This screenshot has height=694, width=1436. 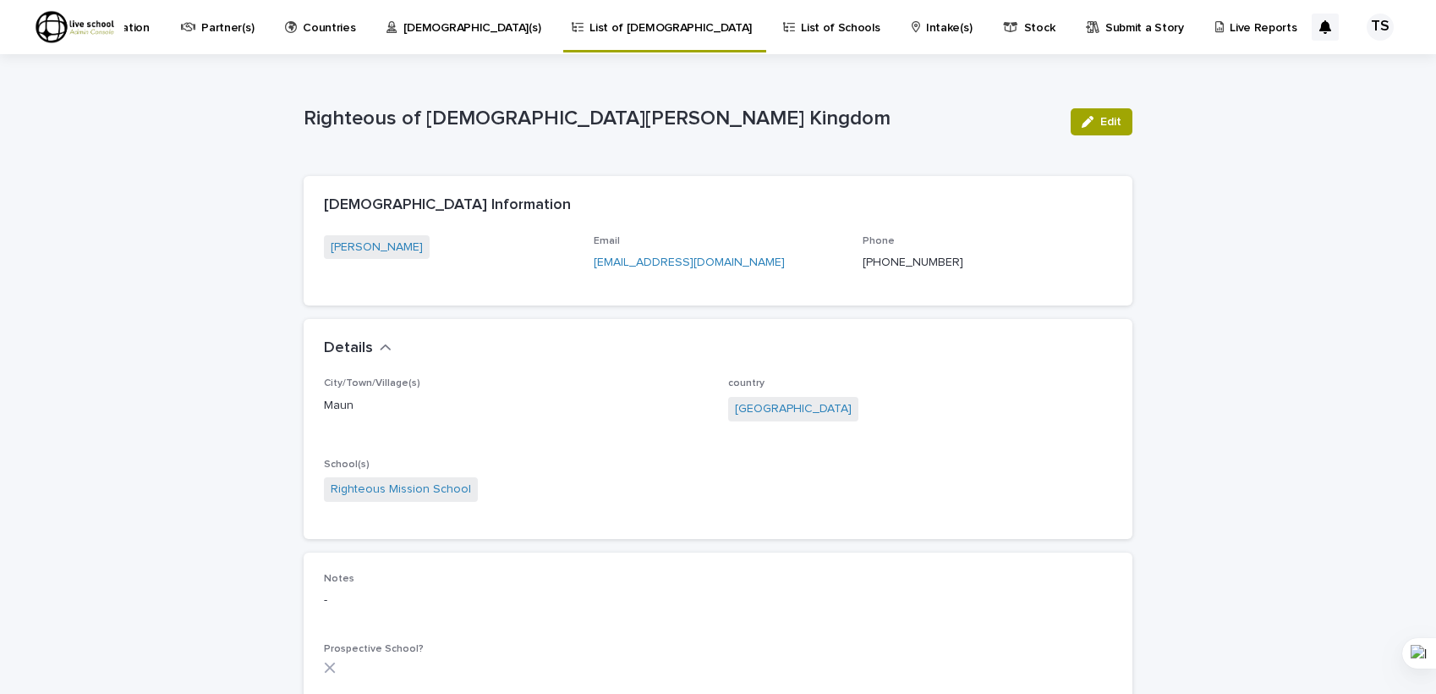 I want to click on span: Phone, so click(x=879, y=241).